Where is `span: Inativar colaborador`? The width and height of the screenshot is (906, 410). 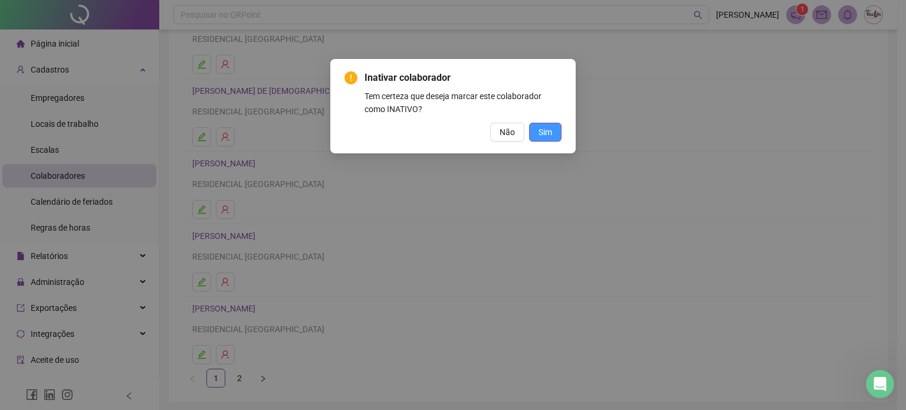 span: Inativar colaborador is located at coordinates (408, 77).